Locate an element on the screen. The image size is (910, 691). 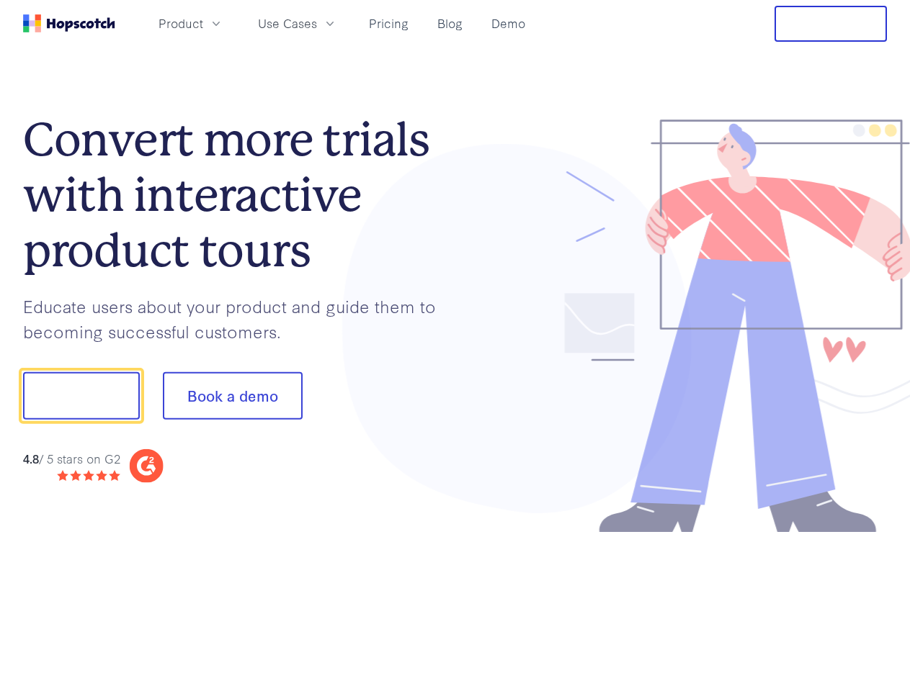
button: Product is located at coordinates (191, 23).